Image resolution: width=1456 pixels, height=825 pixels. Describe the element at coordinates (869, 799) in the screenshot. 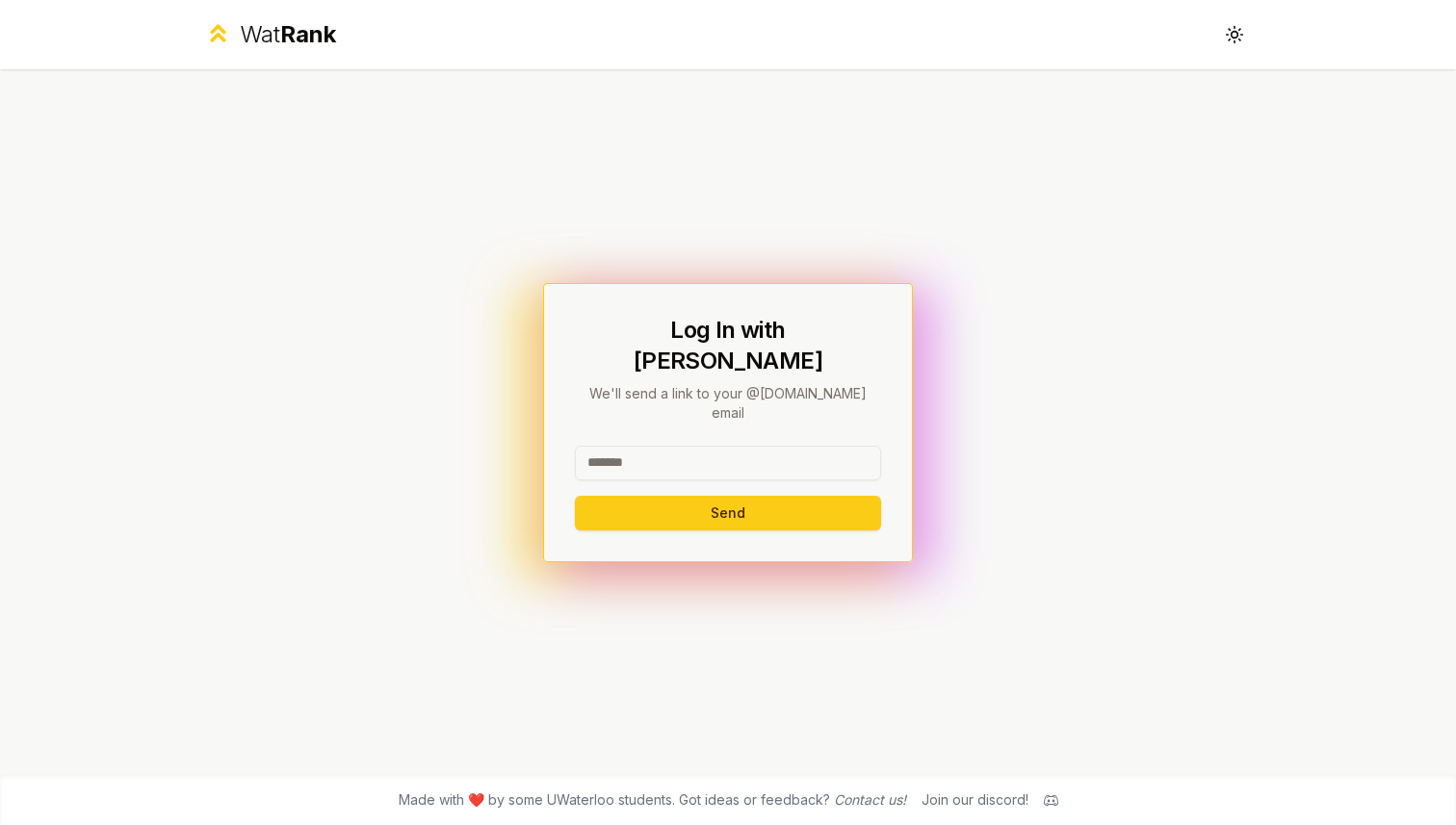

I see `a: Contact us!` at that location.